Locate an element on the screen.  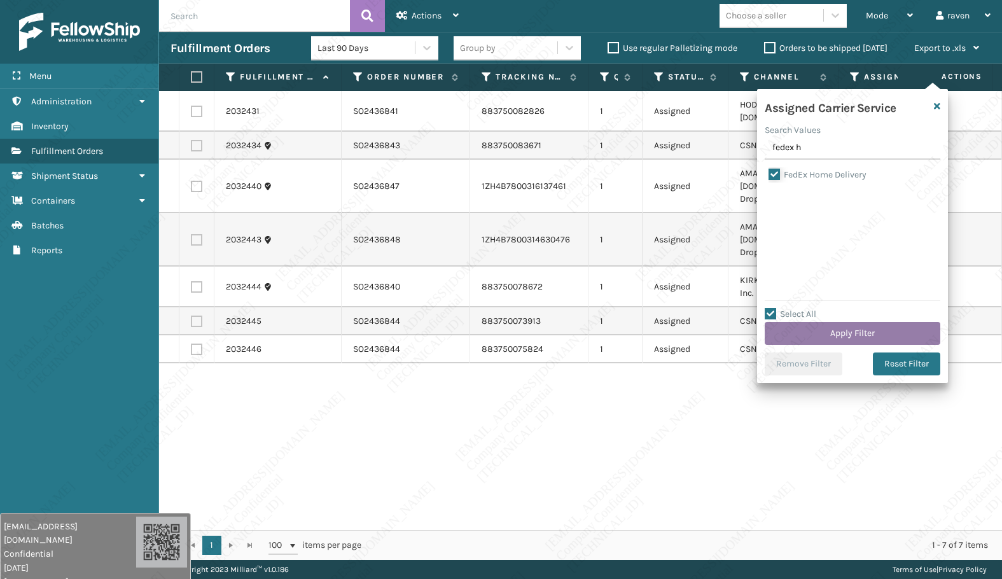
span: Fulfillment Orders is located at coordinates (67, 151).